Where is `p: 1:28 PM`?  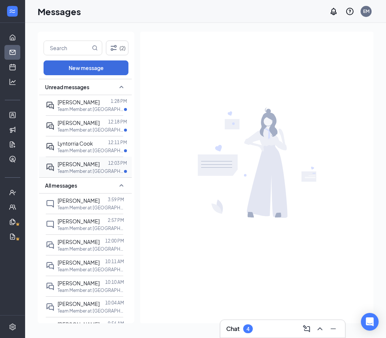 p: 1:28 PM is located at coordinates (119, 101).